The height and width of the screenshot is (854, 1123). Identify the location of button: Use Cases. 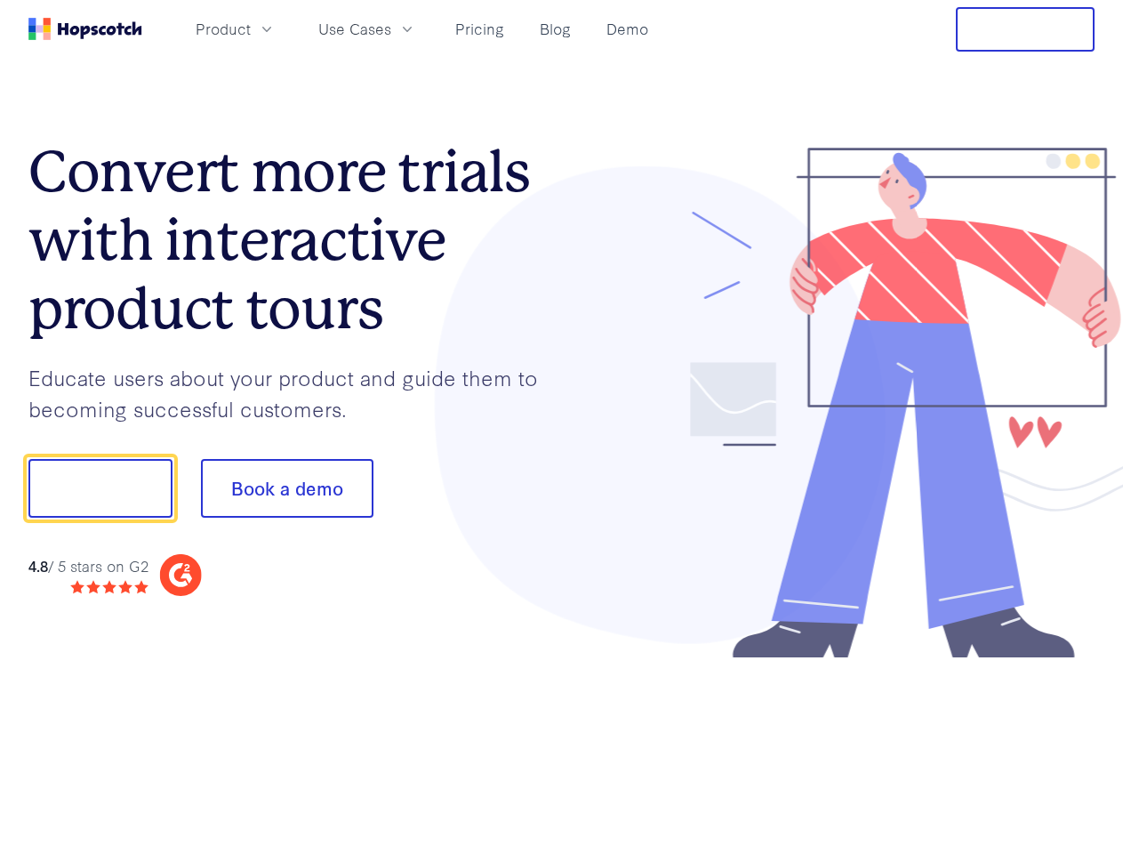
(367, 28).